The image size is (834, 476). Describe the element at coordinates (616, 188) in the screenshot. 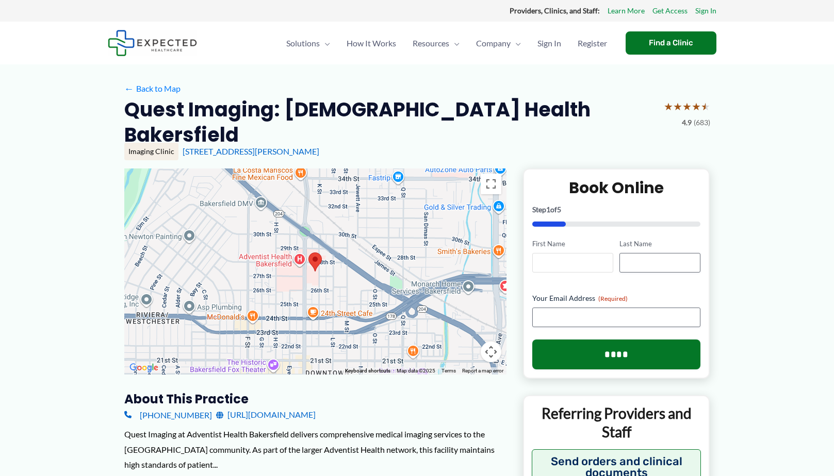

I see `h2: Book Online` at that location.